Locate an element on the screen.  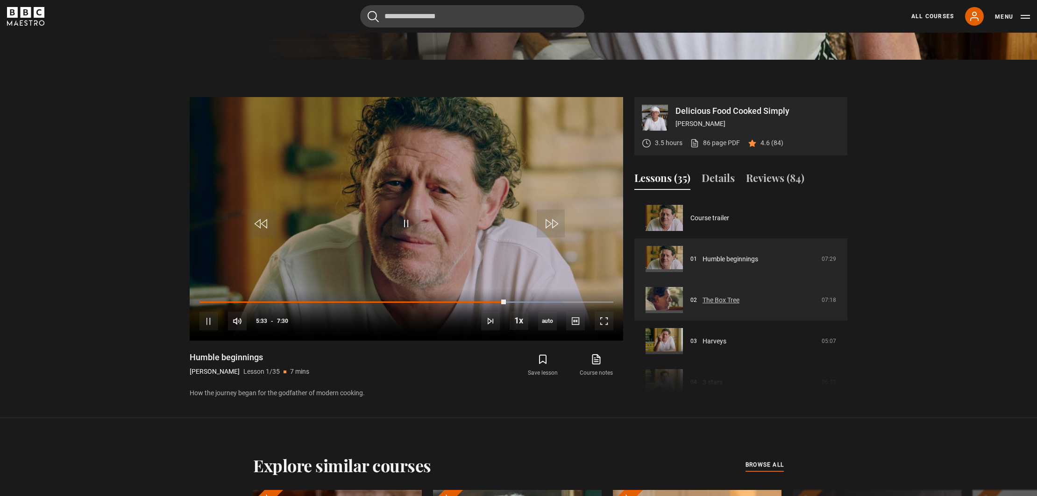
a: The Box Tree is located at coordinates (720, 300).